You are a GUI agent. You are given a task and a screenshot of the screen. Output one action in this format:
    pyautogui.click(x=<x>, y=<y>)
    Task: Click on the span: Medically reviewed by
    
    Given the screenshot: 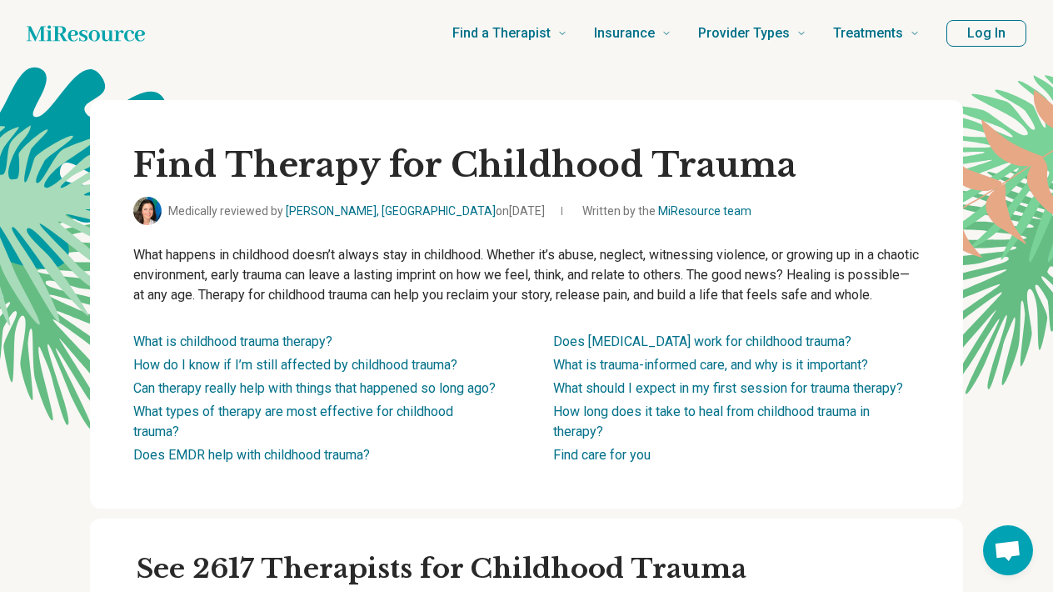 What is the action you would take?
    pyautogui.click(x=357, y=211)
    